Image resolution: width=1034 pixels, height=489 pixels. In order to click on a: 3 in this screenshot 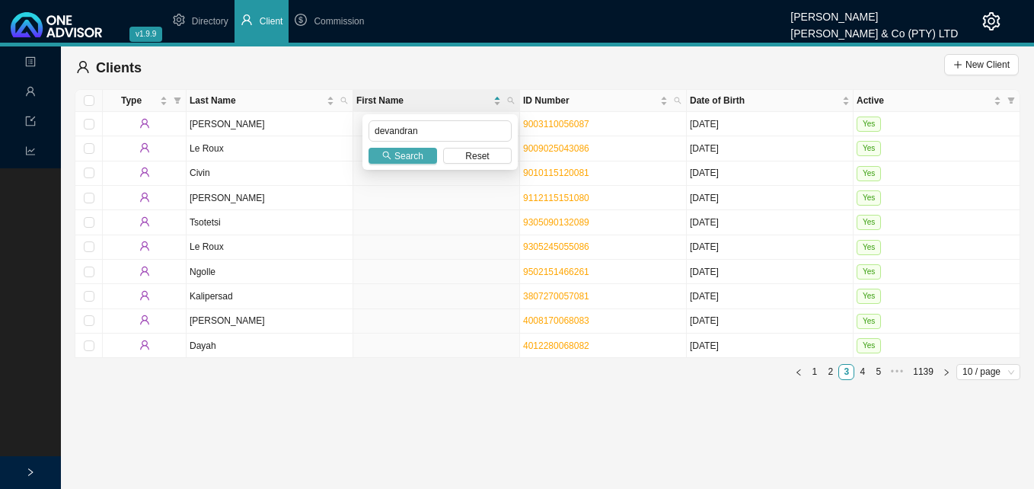, I will do `click(846, 371)`.